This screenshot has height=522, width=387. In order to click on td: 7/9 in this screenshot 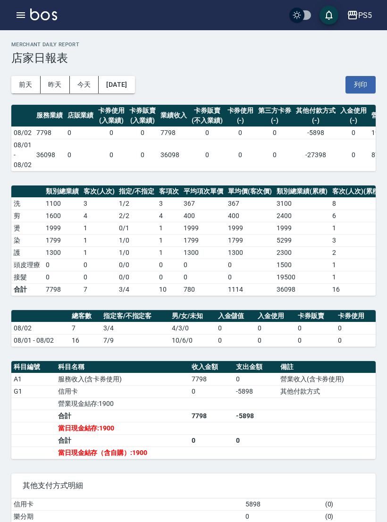, I will do `click(135, 341)`.